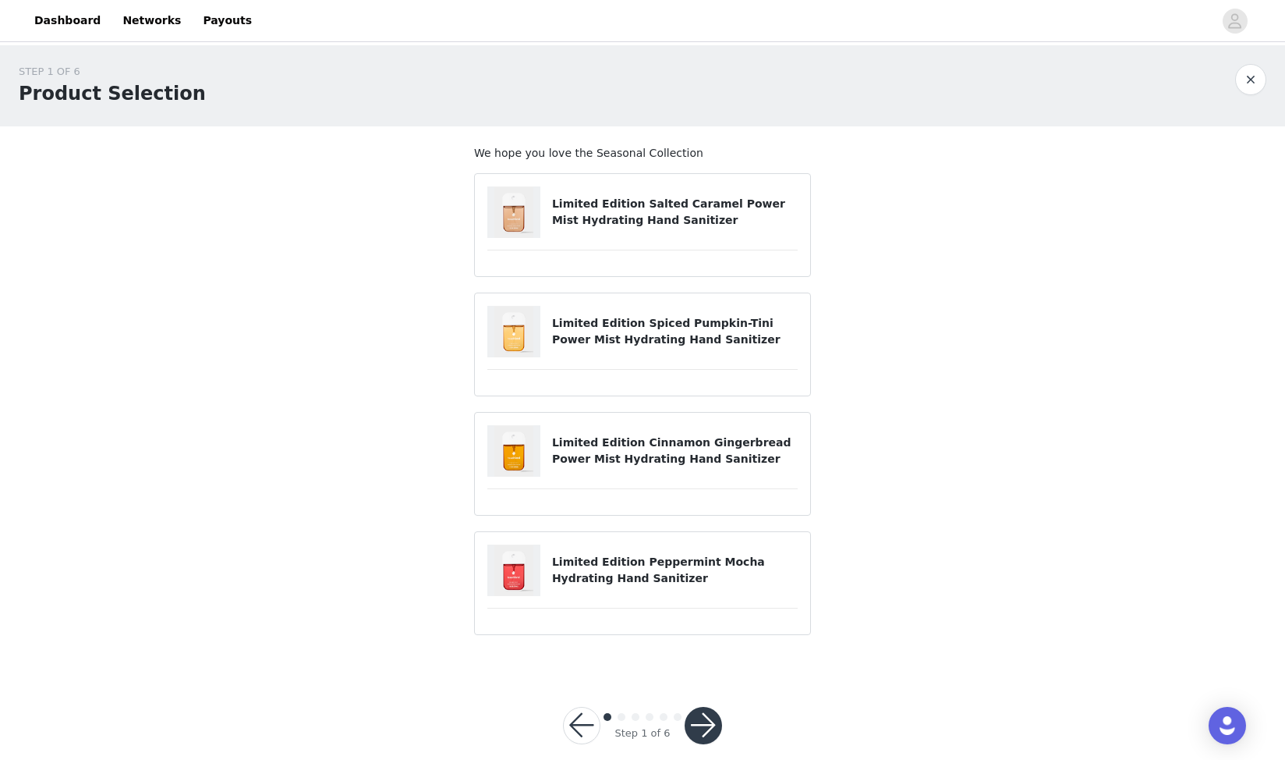 This screenshot has width=1285, height=760. Describe the element at coordinates (675, 332) in the screenshot. I see `h4: Limited Edition Spiced Pumpkin-Tini Power Mist Hydrating Hand Sanitizer` at that location.